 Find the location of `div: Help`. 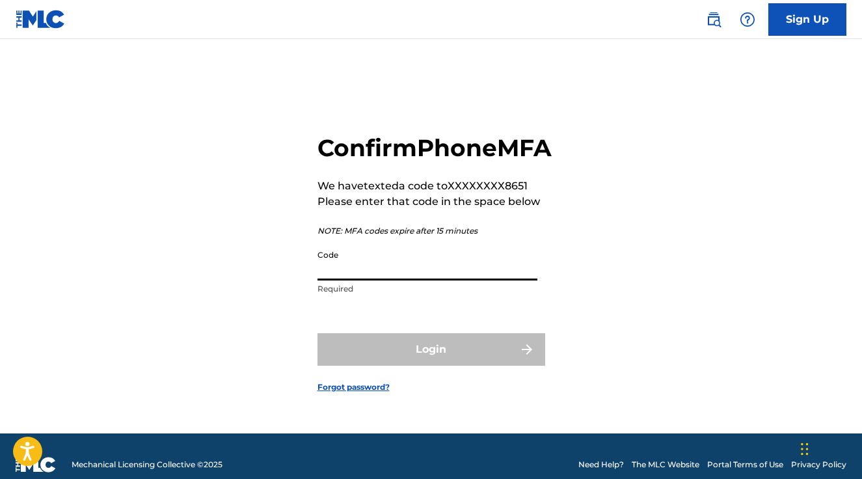

div: Help is located at coordinates (748, 20).